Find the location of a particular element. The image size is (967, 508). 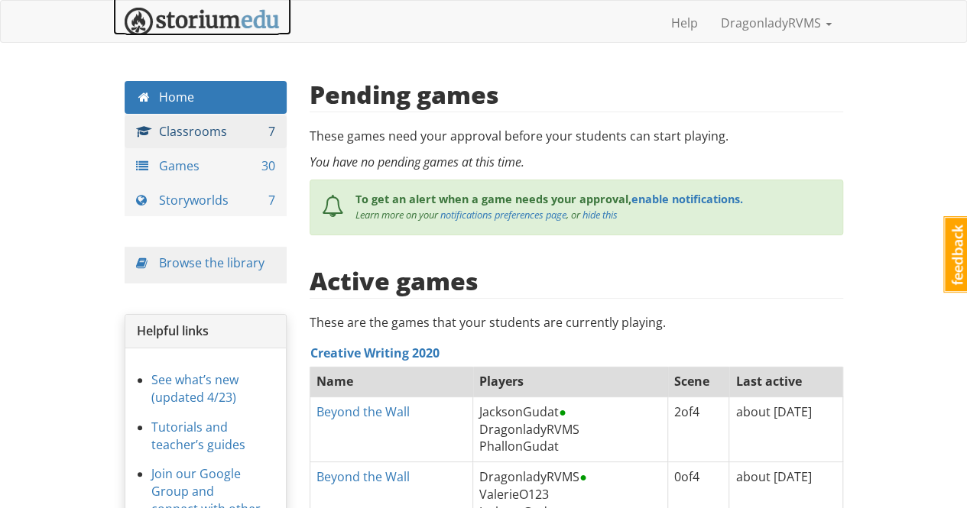

a: Home is located at coordinates (206, 97).